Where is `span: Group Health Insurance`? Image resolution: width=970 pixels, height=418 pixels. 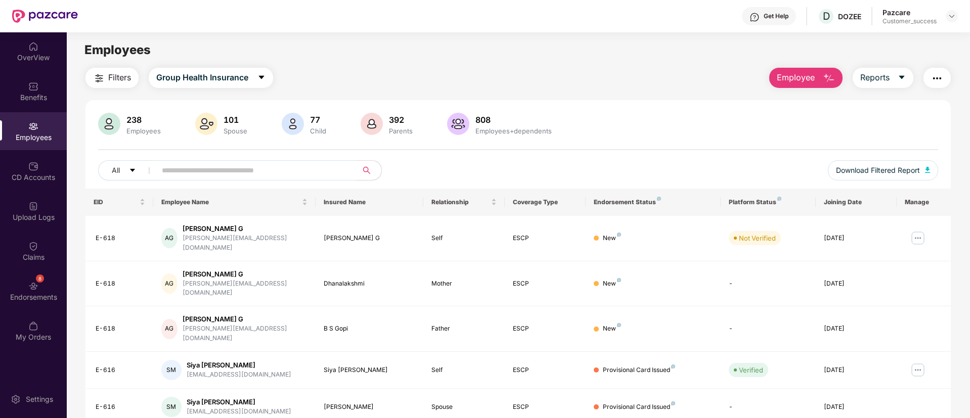
span: Group Health Insurance is located at coordinates (202, 77).